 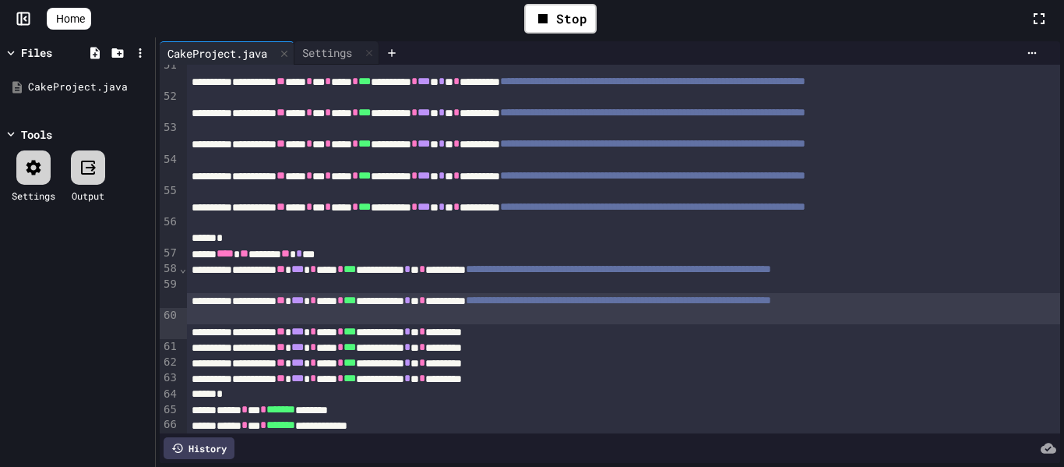 I want to click on div: 54, so click(x=169, y=167).